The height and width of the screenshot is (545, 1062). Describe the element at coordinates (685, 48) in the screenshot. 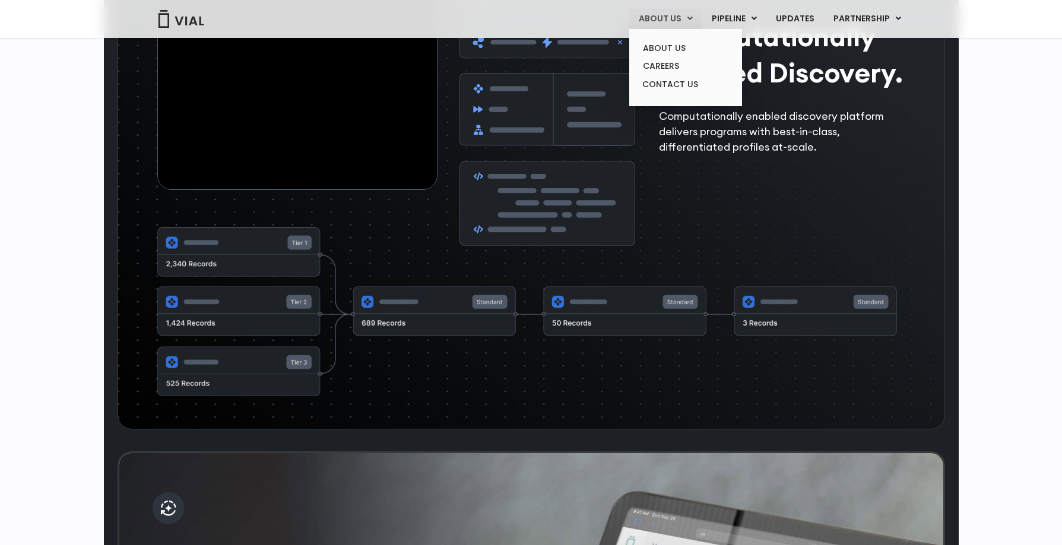

I see `a: ABOUT US` at that location.